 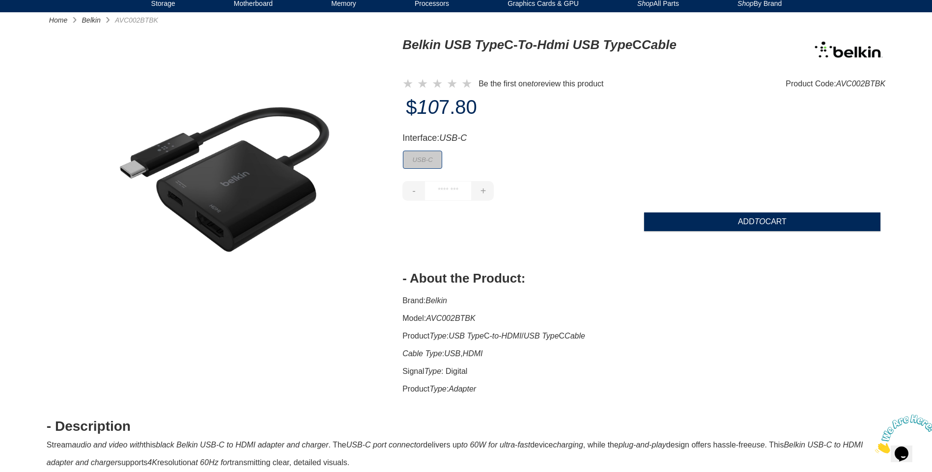 What do you see at coordinates (58, 20) in the screenshot?
I see `i: Home` at bounding box center [58, 20].